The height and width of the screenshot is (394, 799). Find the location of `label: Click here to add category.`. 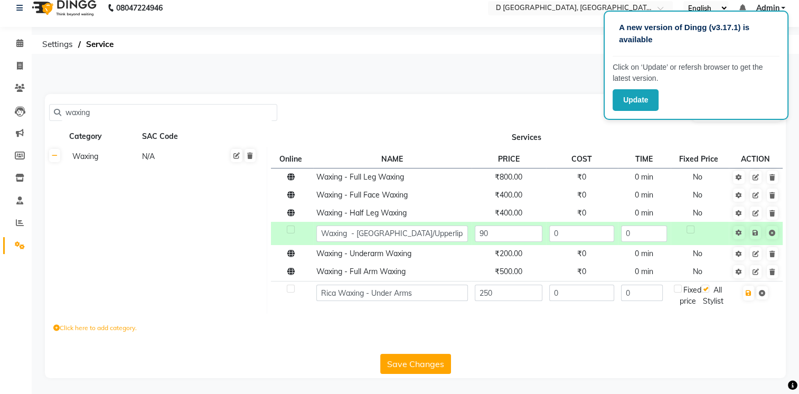

label: Click here to add category. is located at coordinates (95, 328).